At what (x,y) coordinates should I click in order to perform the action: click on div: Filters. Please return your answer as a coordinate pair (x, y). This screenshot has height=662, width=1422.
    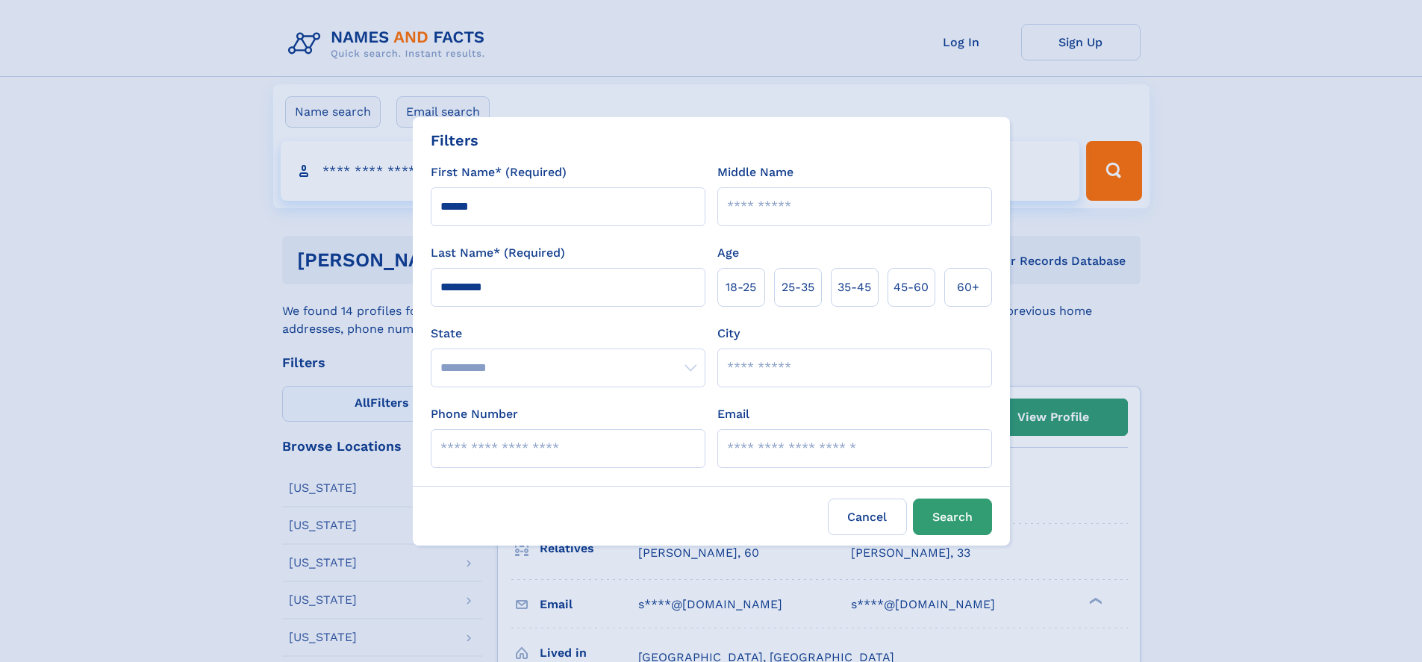
    Looking at the image, I should click on (455, 140).